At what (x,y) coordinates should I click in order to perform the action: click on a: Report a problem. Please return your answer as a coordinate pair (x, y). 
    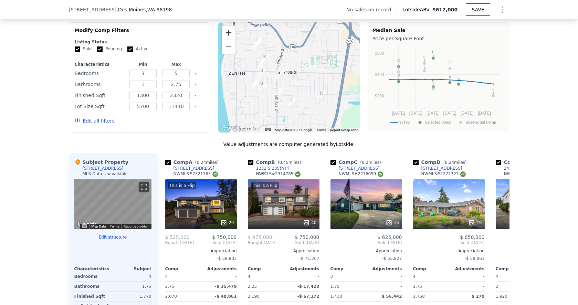
    Looking at the image, I should click on (136, 226).